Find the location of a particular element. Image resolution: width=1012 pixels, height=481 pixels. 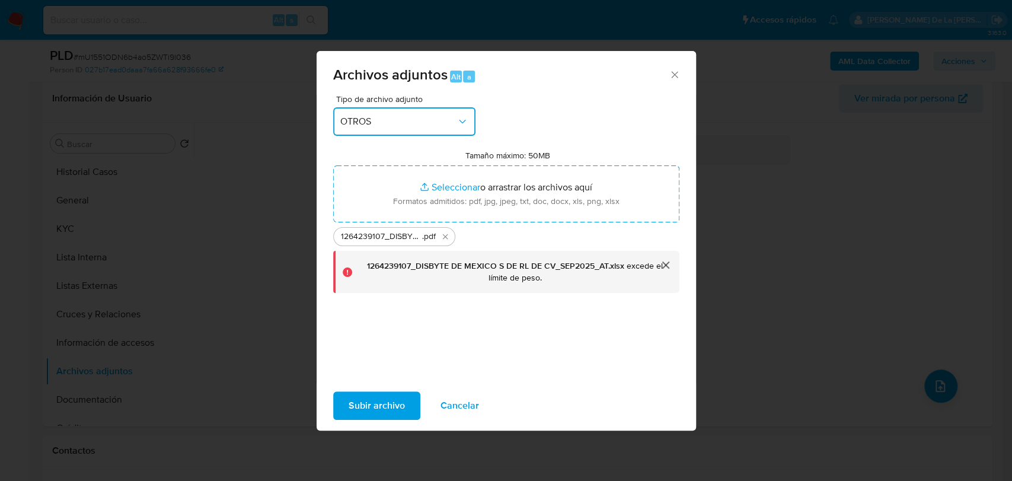

span: excede el límite de peso. is located at coordinates (575, 272).